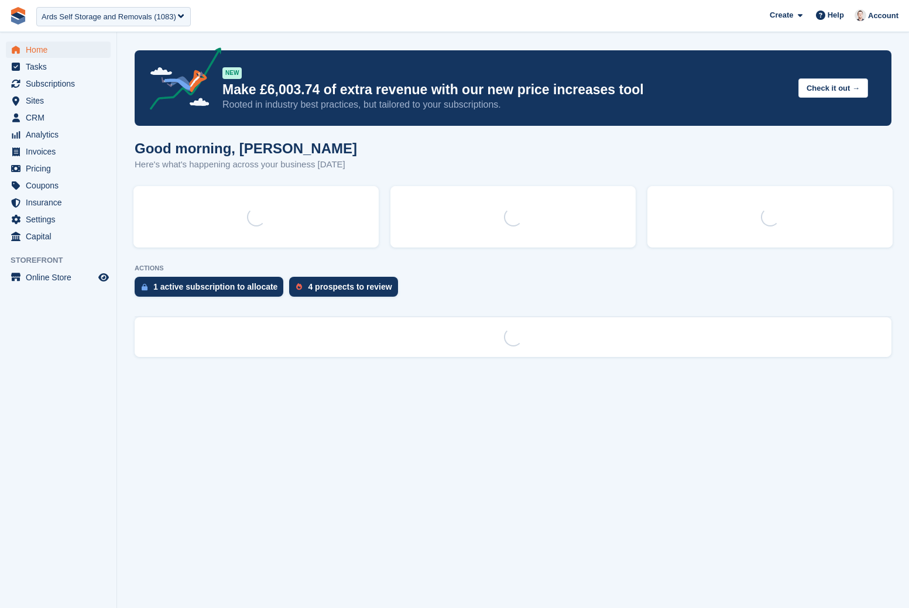 Image resolution: width=909 pixels, height=608 pixels. What do you see at coordinates (884, 16) in the screenshot?
I see `span: Account` at bounding box center [884, 16].